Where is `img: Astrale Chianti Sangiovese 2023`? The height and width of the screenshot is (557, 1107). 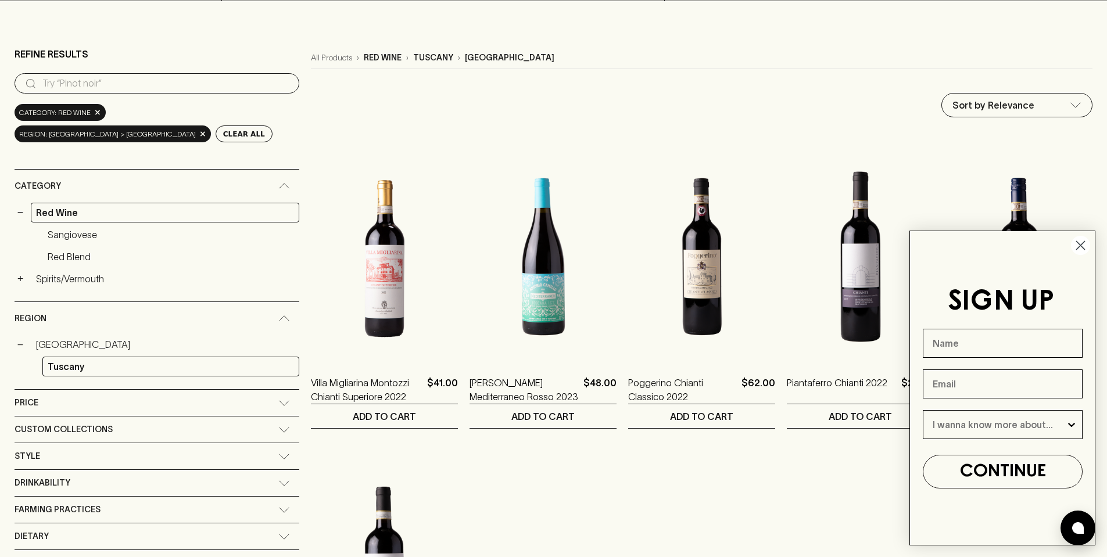 img: Astrale Chianti Sangiovese 2023 is located at coordinates (1019, 257).